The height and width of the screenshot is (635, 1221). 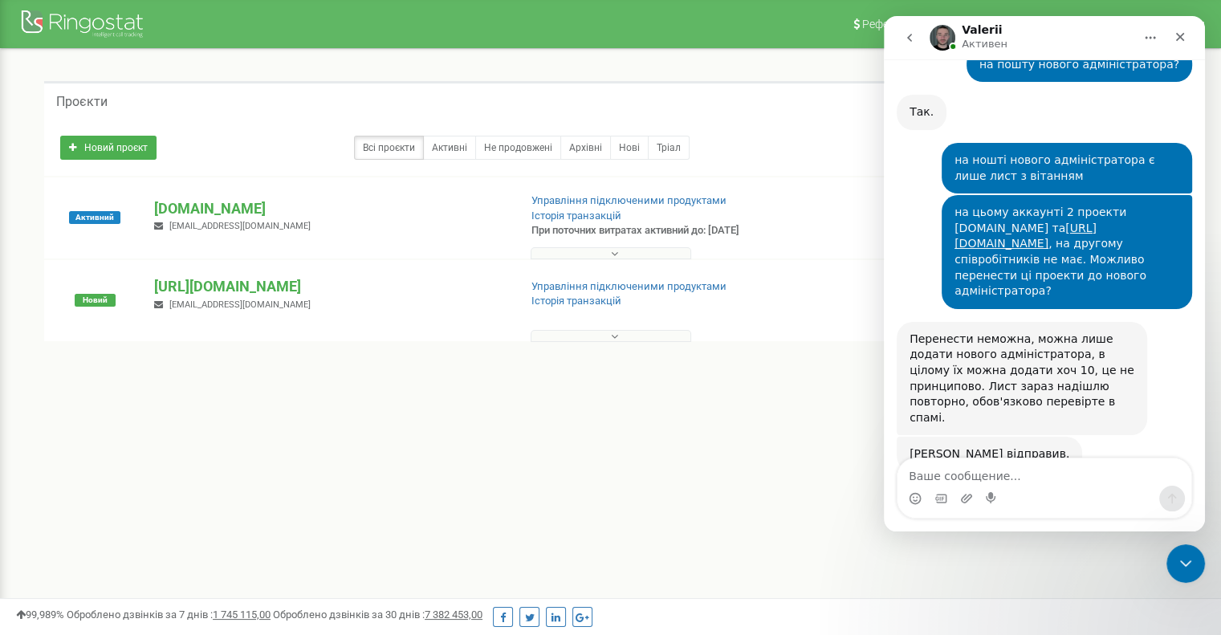 I want to click on button: Добавить вложение, so click(x=83, y=482).